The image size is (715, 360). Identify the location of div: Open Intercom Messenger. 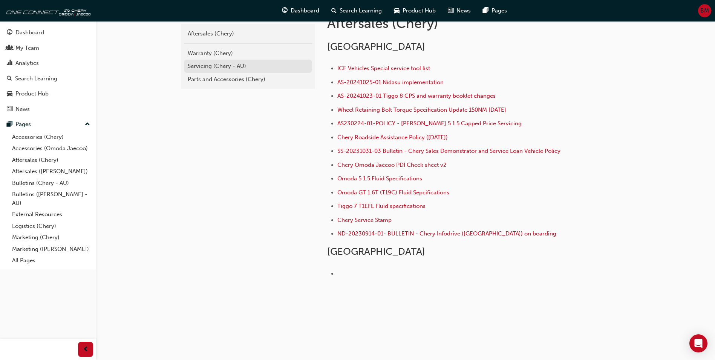
(699, 343).